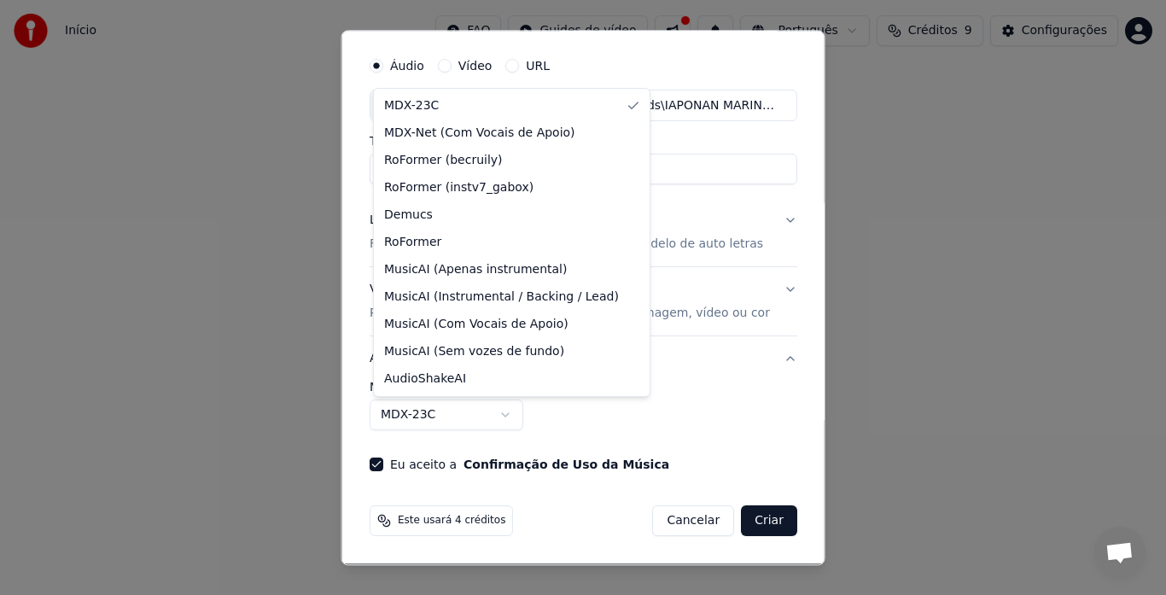 The width and height of the screenshot is (1166, 595). Describe the element at coordinates (501, 297) in the screenshot. I see `span: MusicAI (Instrumental / Backing / Lead)` at that location.